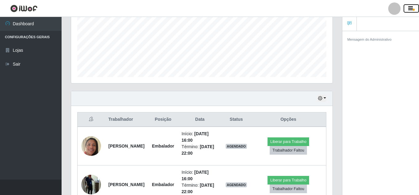  Describe the element at coordinates (91, 146) in the screenshot. I see `img: 1750340971078.jpeg` at that location.